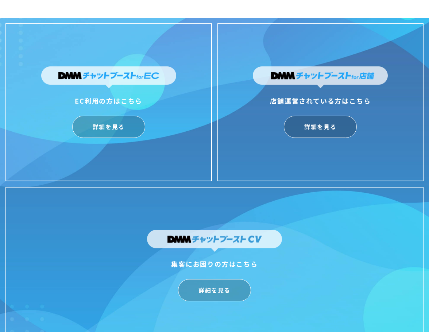 The image size is (429, 332). Describe the element at coordinates (215, 264) in the screenshot. I see `div: 集客にお困りの方はこちら` at that location.